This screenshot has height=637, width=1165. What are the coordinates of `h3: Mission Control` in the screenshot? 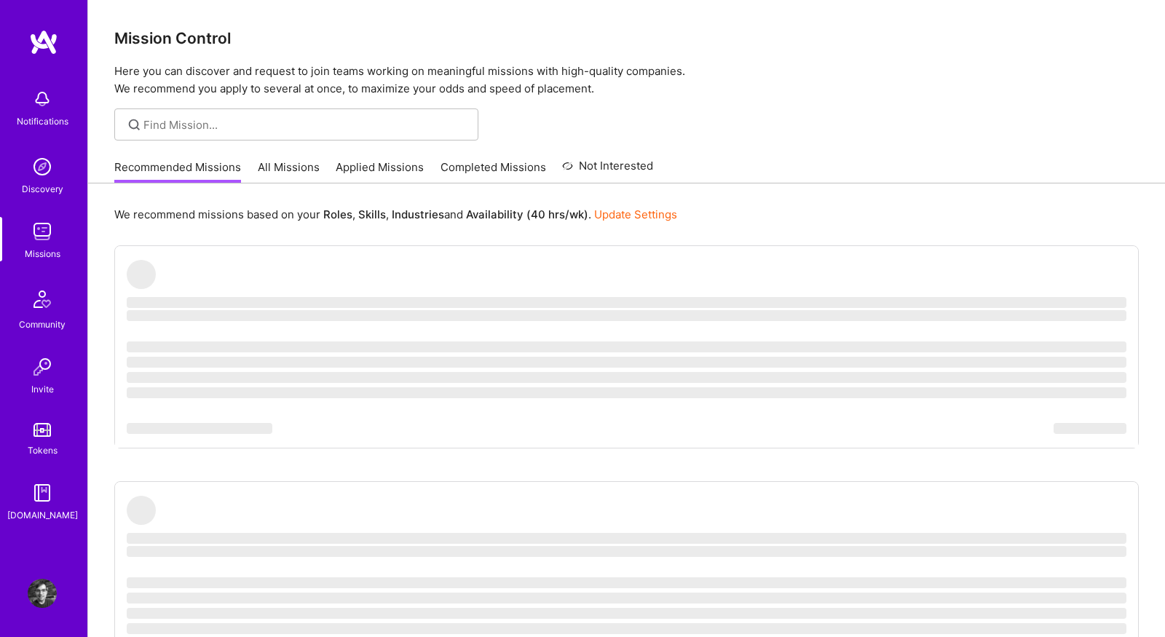 It's located at (626, 38).